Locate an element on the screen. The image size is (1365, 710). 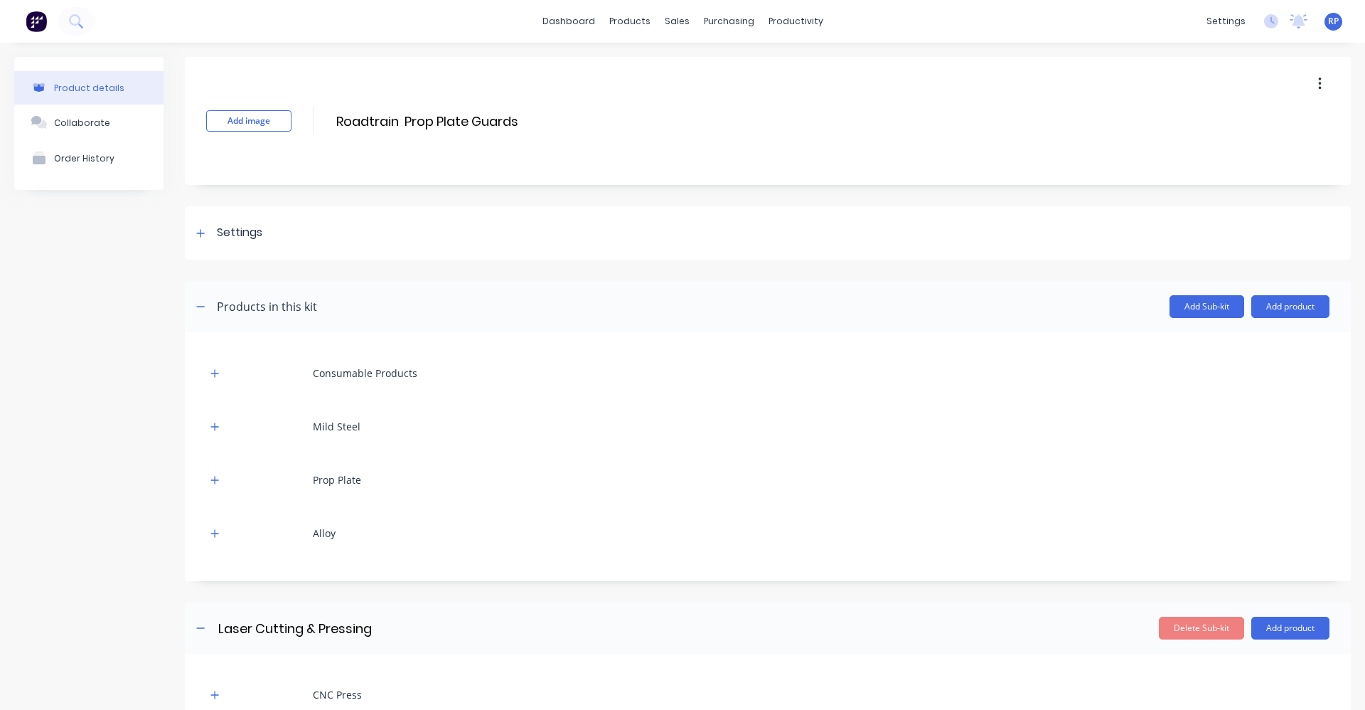
img: Factory is located at coordinates (36, 21).